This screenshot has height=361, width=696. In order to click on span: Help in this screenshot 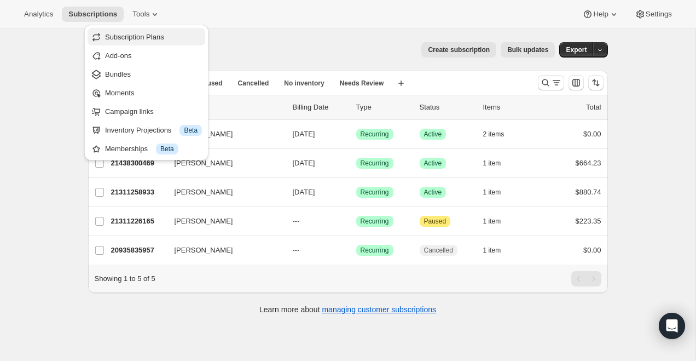, I will do `click(600, 14)`.